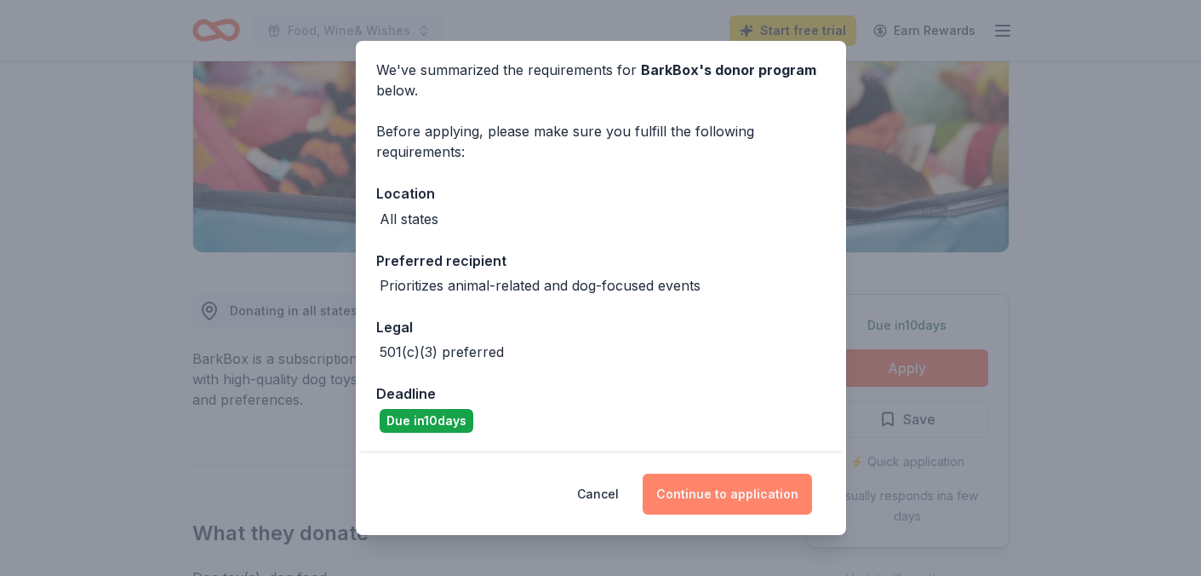 The image size is (1201, 576). What do you see at coordinates (601, 261) in the screenshot?
I see `div: Preferred recipient` at bounding box center [601, 261].